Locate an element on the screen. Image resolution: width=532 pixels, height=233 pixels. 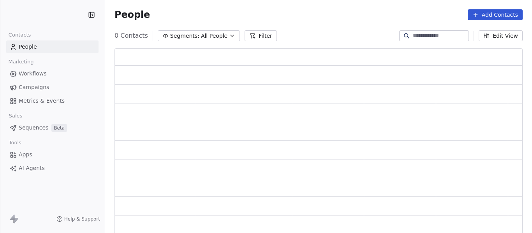
span: Contacts is located at coordinates (19, 35).